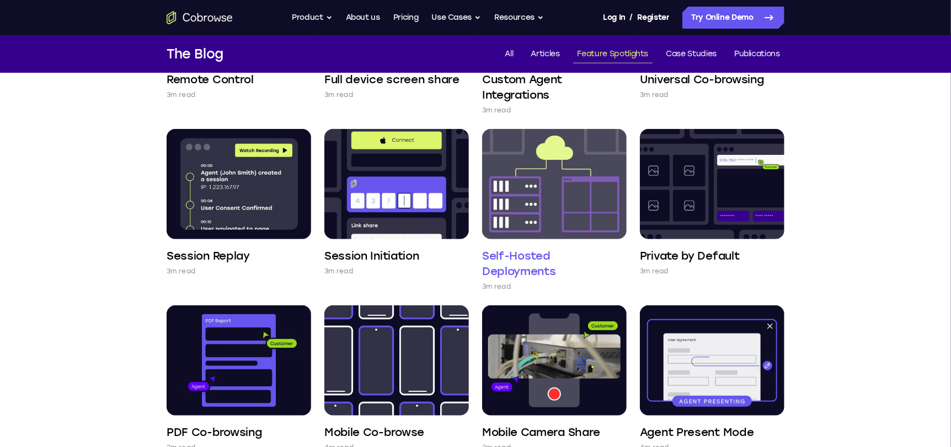 The height and width of the screenshot is (447, 951). What do you see at coordinates (712, 184) in the screenshot?
I see `img: Private by Default` at bounding box center [712, 184].